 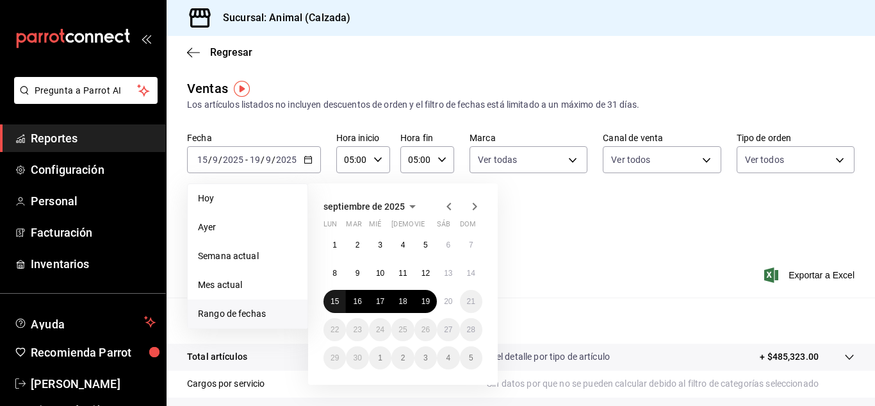 I want to click on button: 22 de septiembre de 2025, so click(x=335, y=329).